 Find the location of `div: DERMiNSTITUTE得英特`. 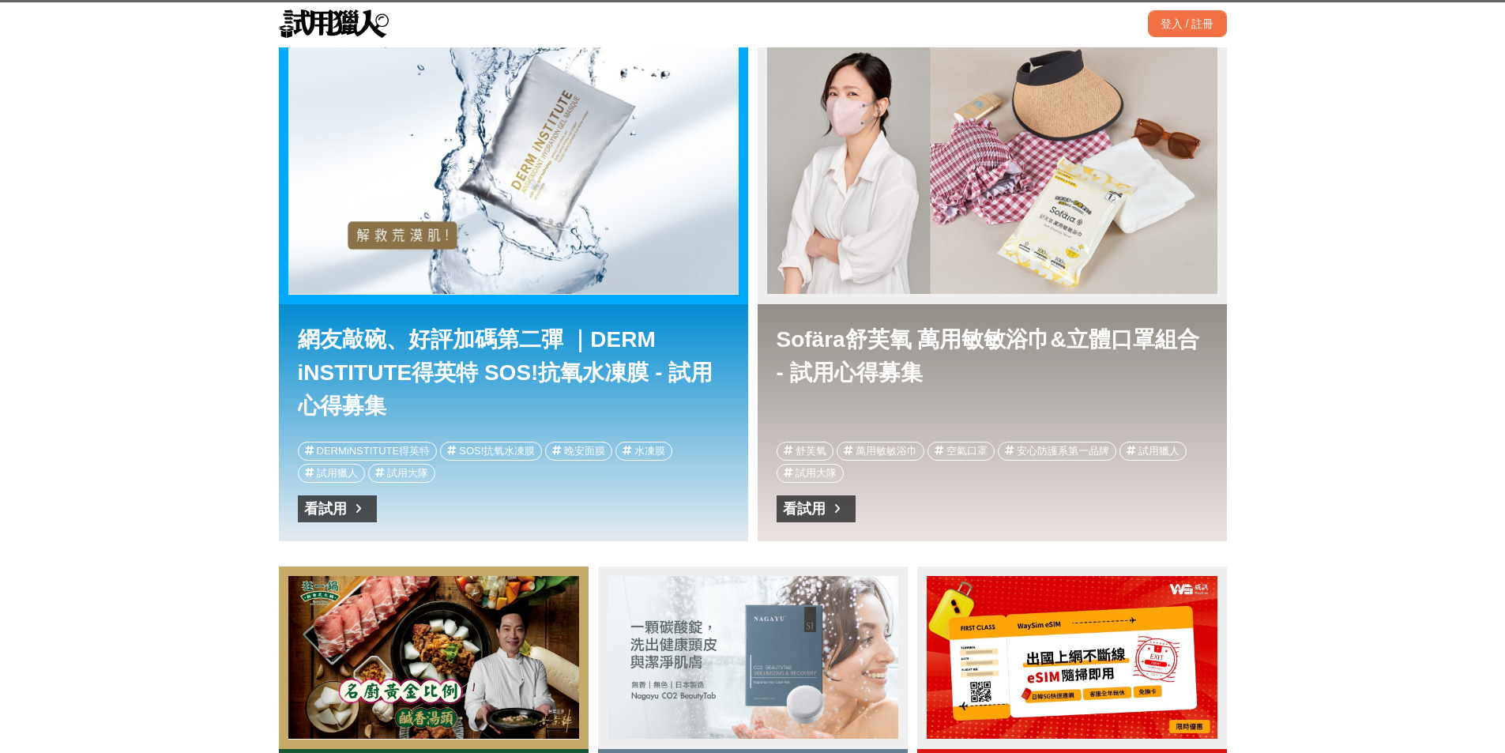

div: DERMiNSTITUTE得英特 is located at coordinates (374, 451).